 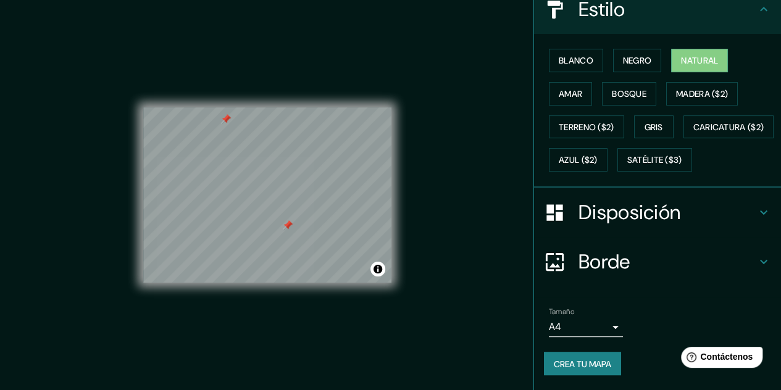 I want to click on font: Natural, so click(x=699, y=60).